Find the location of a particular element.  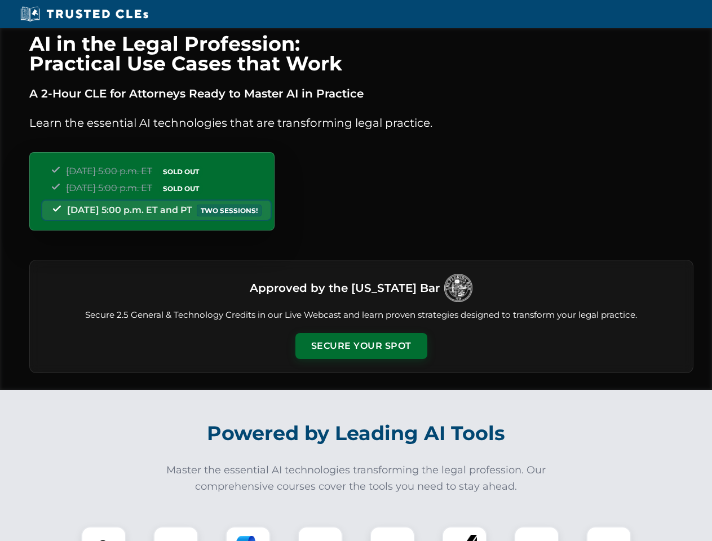

img: Logo is located at coordinates (458, 288).